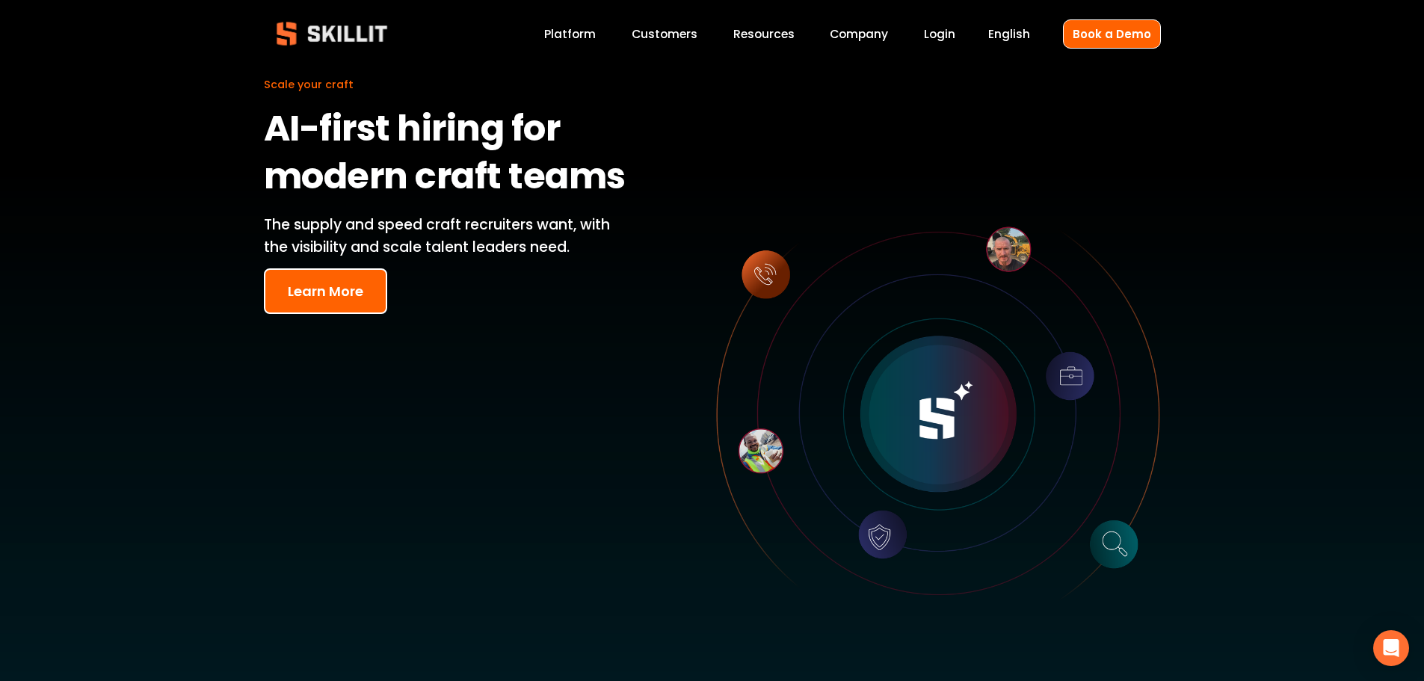 The width and height of the screenshot is (1424, 681). I want to click on a: Skillit, so click(332, 34).